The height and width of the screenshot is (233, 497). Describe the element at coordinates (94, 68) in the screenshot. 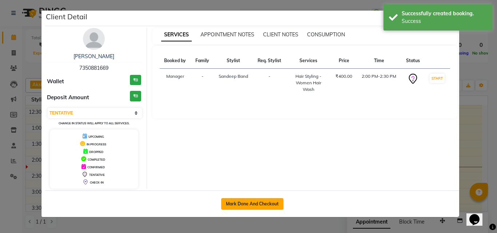

I see `span: 7350881669` at that location.